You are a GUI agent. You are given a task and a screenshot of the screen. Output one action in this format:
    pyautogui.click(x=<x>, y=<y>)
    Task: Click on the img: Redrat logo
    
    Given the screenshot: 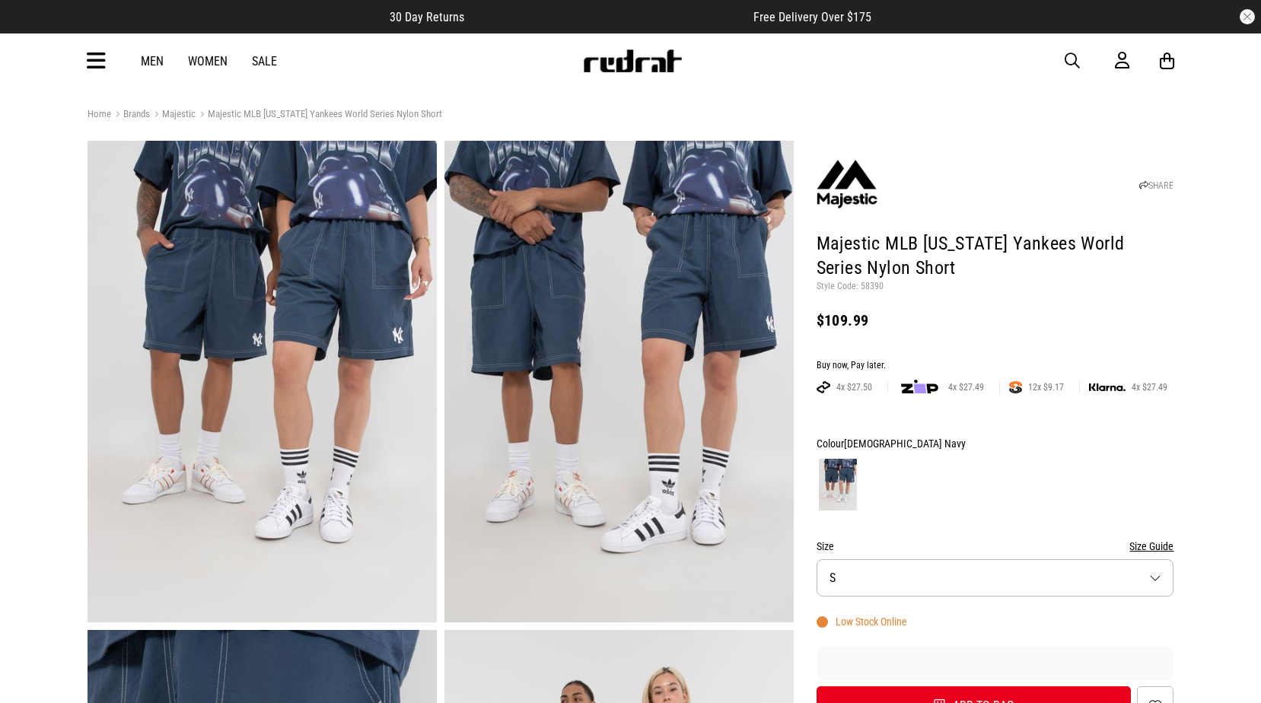 What is the action you would take?
    pyautogui.click(x=632, y=61)
    